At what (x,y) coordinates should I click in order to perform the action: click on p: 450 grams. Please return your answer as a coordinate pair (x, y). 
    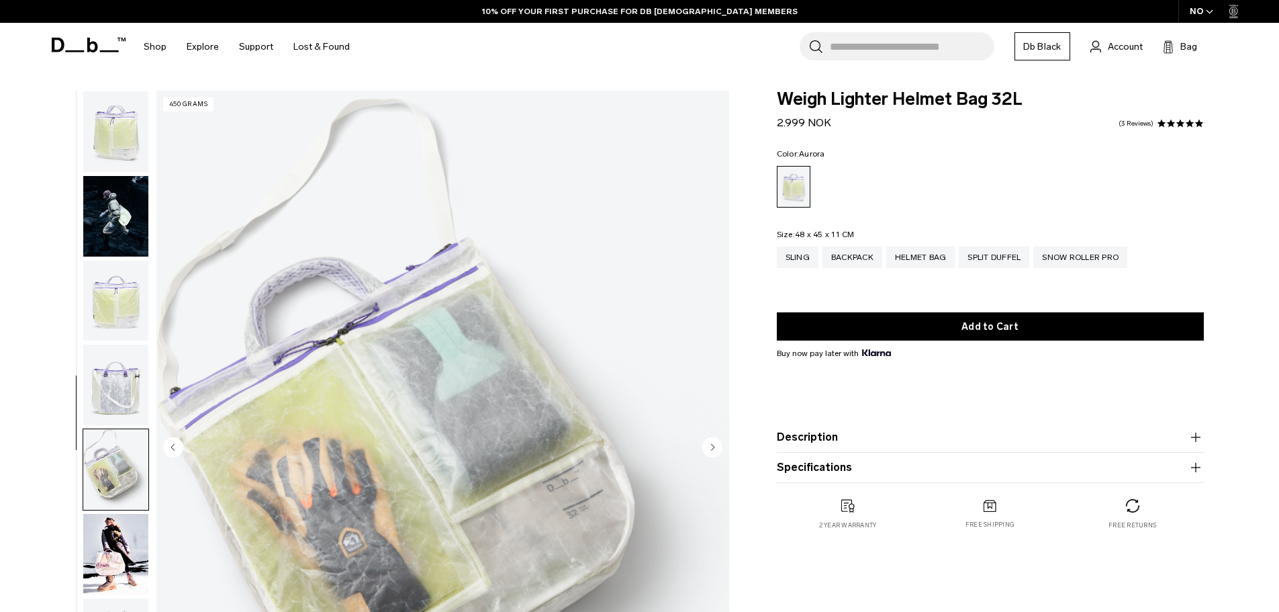
    Looking at the image, I should click on (189, 104).